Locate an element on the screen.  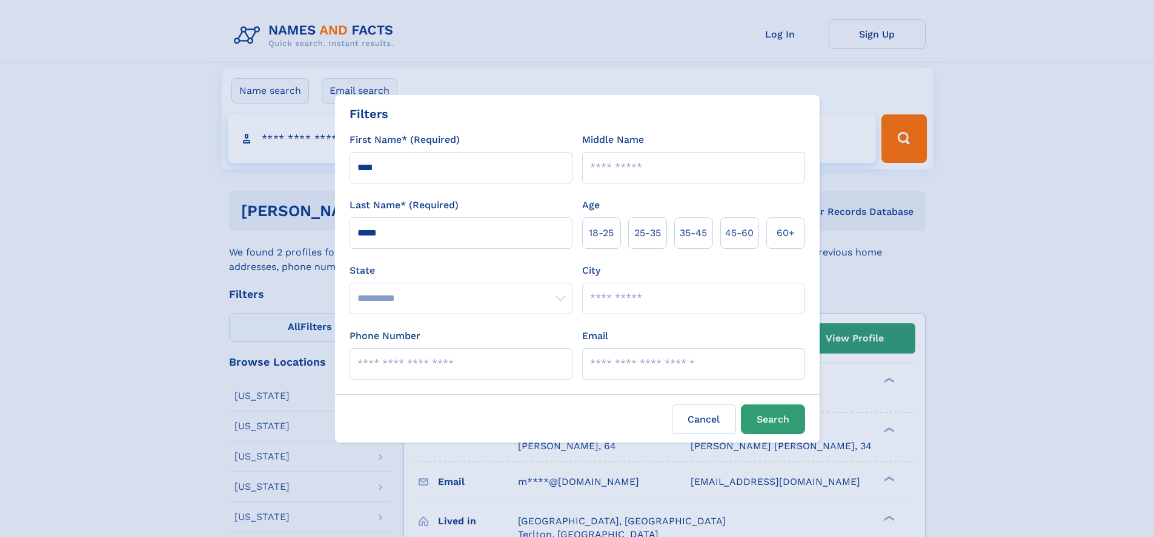
label: Last Name* (Required) is located at coordinates (404, 205).